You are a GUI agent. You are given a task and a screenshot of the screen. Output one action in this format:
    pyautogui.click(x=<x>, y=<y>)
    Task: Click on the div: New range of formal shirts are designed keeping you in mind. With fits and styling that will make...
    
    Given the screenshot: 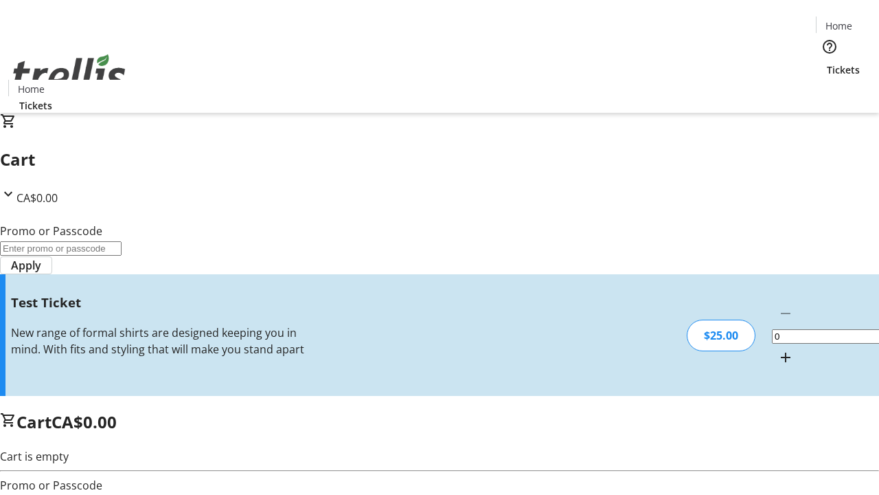 What is the action you would take?
    pyautogui.click(x=161, y=341)
    